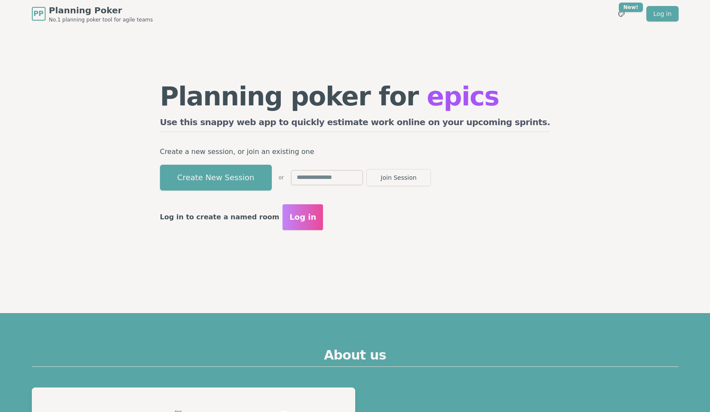 Image resolution: width=710 pixels, height=412 pixels. What do you see at coordinates (355, 96) in the screenshot?
I see `h1: Planning poker for` at bounding box center [355, 96].